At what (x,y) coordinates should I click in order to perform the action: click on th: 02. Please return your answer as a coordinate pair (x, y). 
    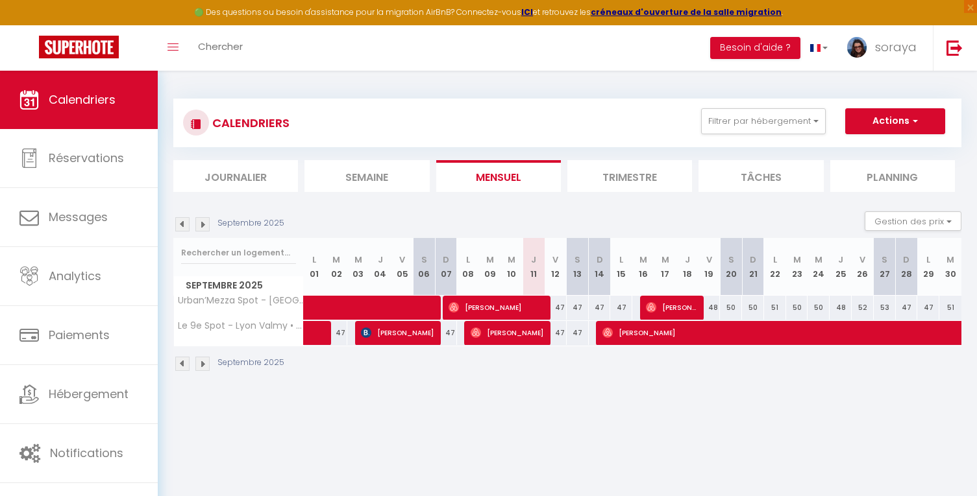
    Looking at the image, I should click on (336, 267).